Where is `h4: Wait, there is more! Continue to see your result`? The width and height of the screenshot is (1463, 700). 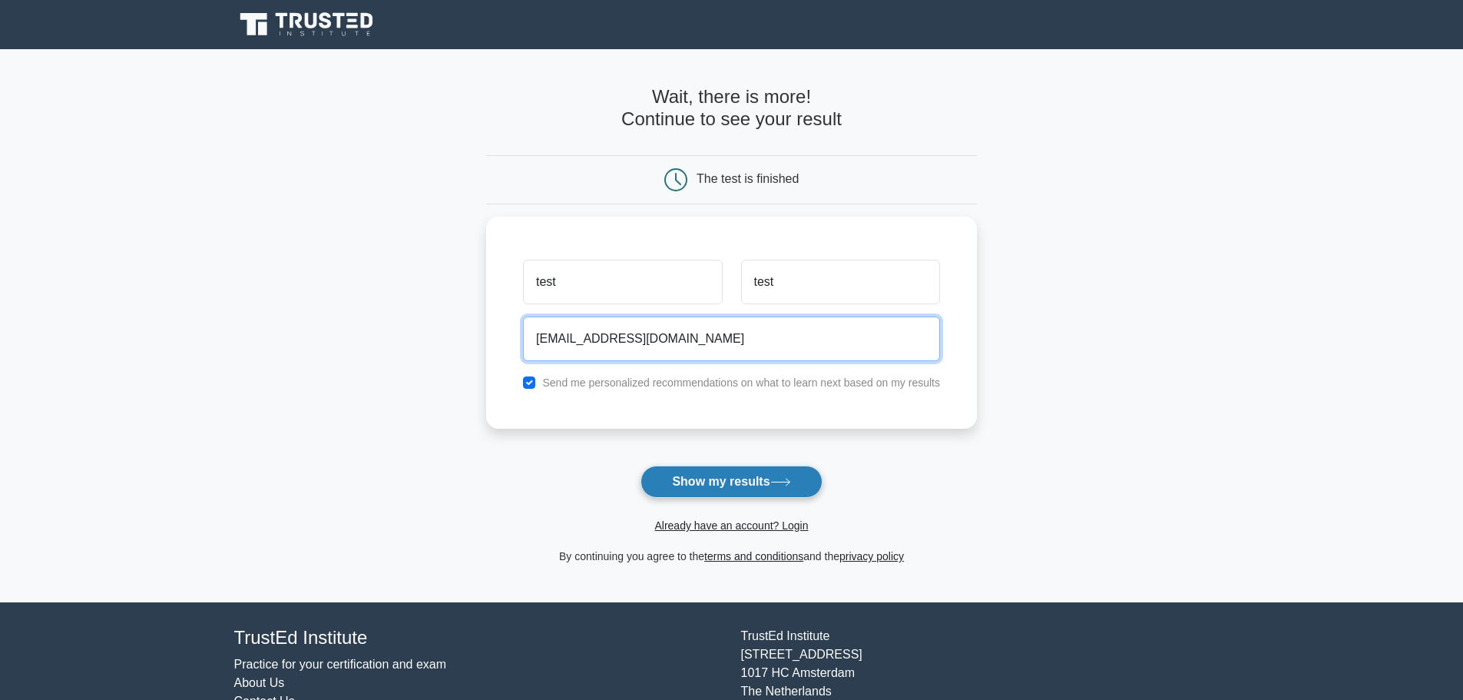 h4: Wait, there is more! Continue to see your result is located at coordinates (731, 108).